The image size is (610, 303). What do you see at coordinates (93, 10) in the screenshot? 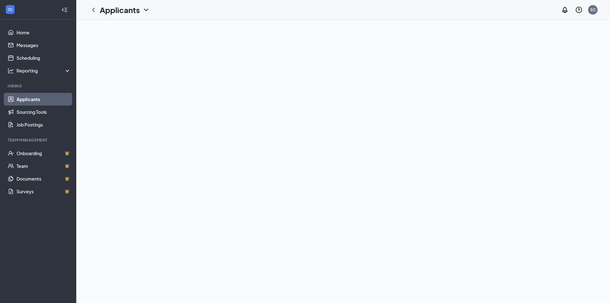
I see `svg: ChevronLeft` at bounding box center [93, 10].